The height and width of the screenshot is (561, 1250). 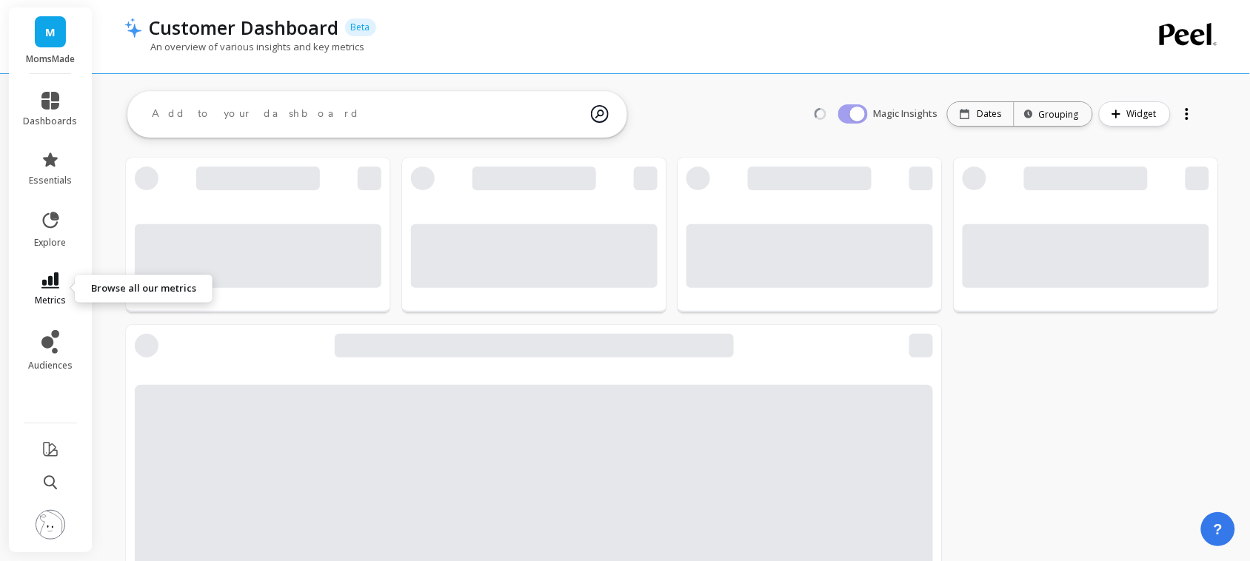 I want to click on p: MomsMade, so click(x=50, y=59).